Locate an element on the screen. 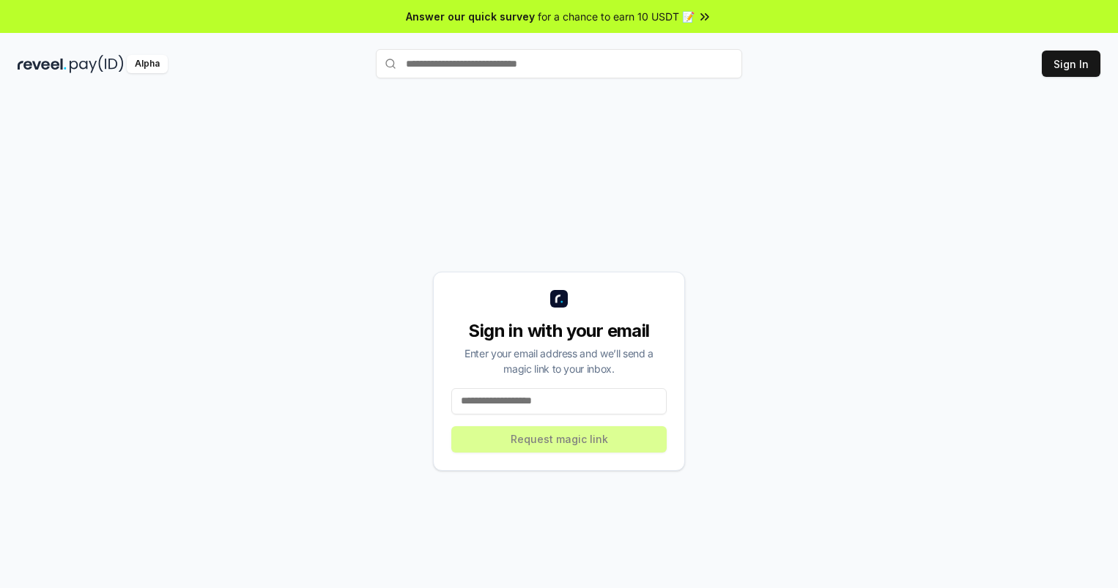 The height and width of the screenshot is (588, 1118). div: Sign in with your email is located at coordinates (559, 331).